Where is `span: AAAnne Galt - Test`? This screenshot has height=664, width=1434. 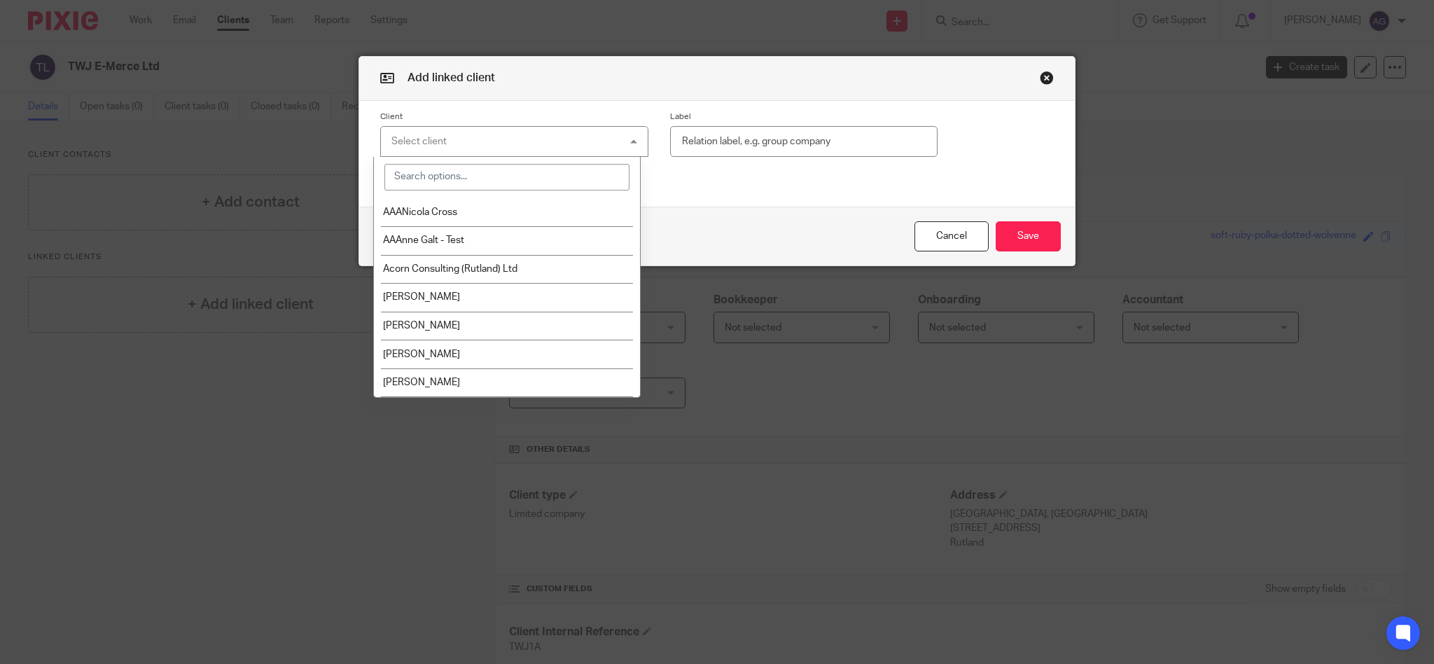
span: AAAnne Galt - Test is located at coordinates (424, 240).